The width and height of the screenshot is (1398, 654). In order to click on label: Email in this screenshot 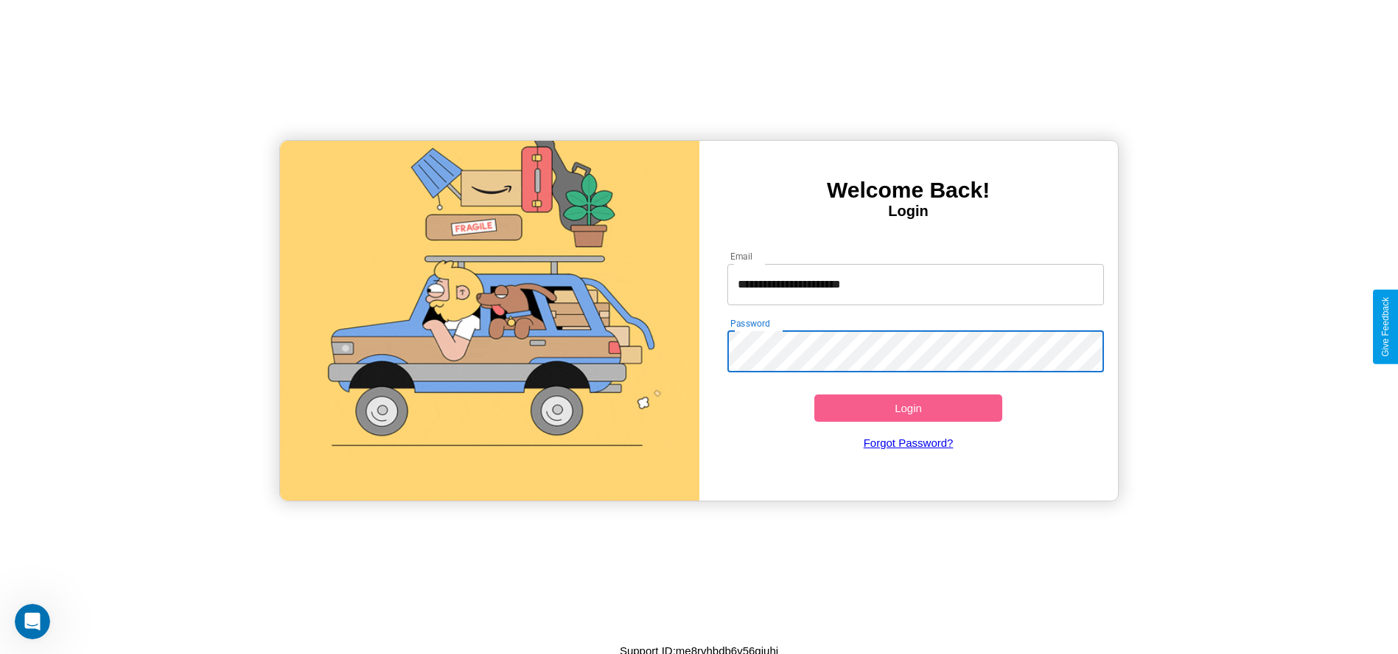, I will do `click(741, 256)`.